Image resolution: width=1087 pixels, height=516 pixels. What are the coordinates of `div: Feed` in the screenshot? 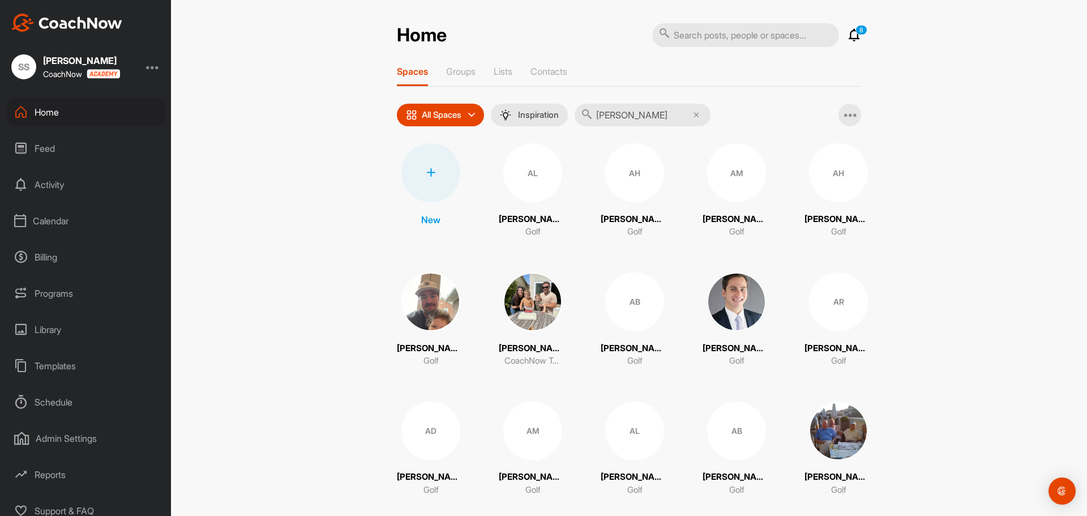 It's located at (86, 148).